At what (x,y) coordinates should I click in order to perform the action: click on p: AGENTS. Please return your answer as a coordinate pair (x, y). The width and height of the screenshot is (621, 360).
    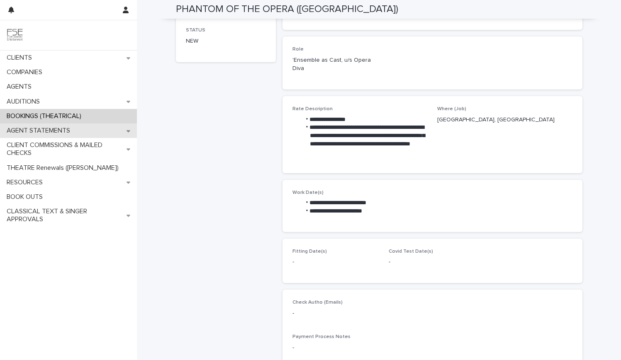
    Looking at the image, I should click on (21, 87).